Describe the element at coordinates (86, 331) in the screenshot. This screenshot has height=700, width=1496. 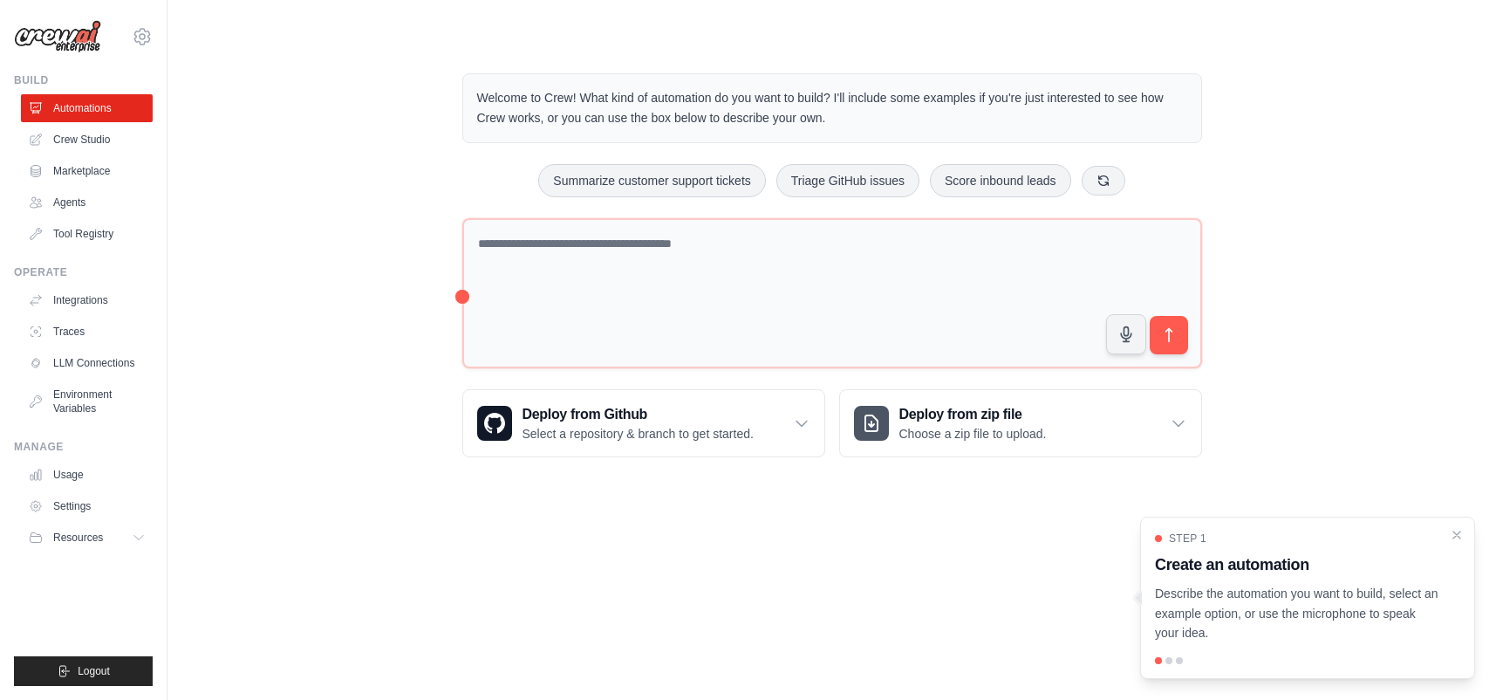
I see `a: Traces` at that location.